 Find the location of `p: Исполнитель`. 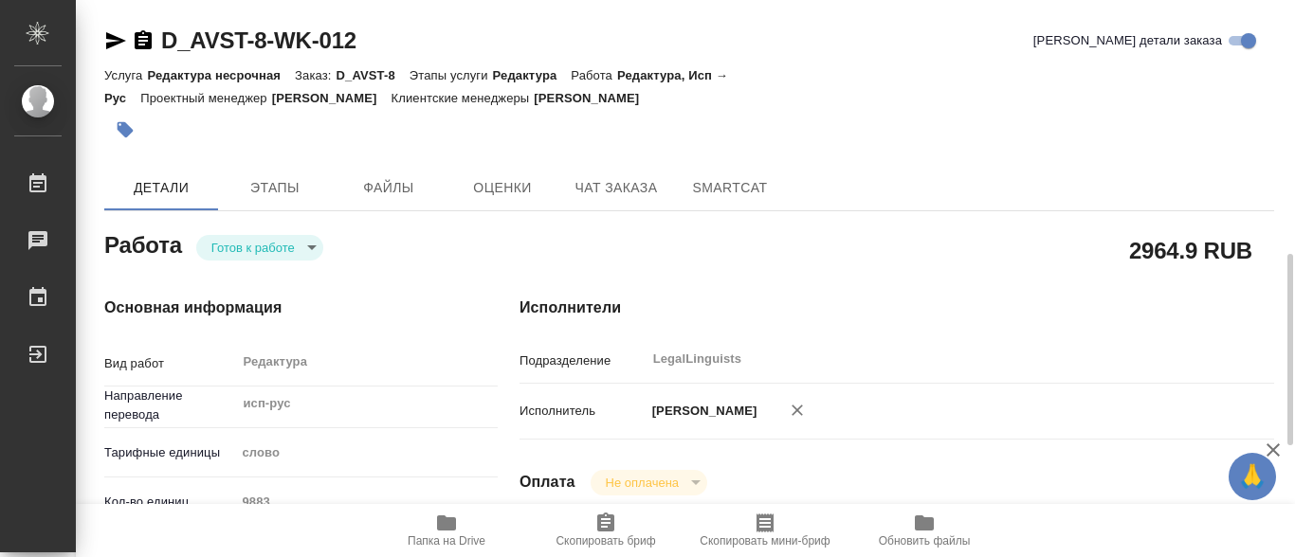

p: Исполнитель is located at coordinates (582, 411).